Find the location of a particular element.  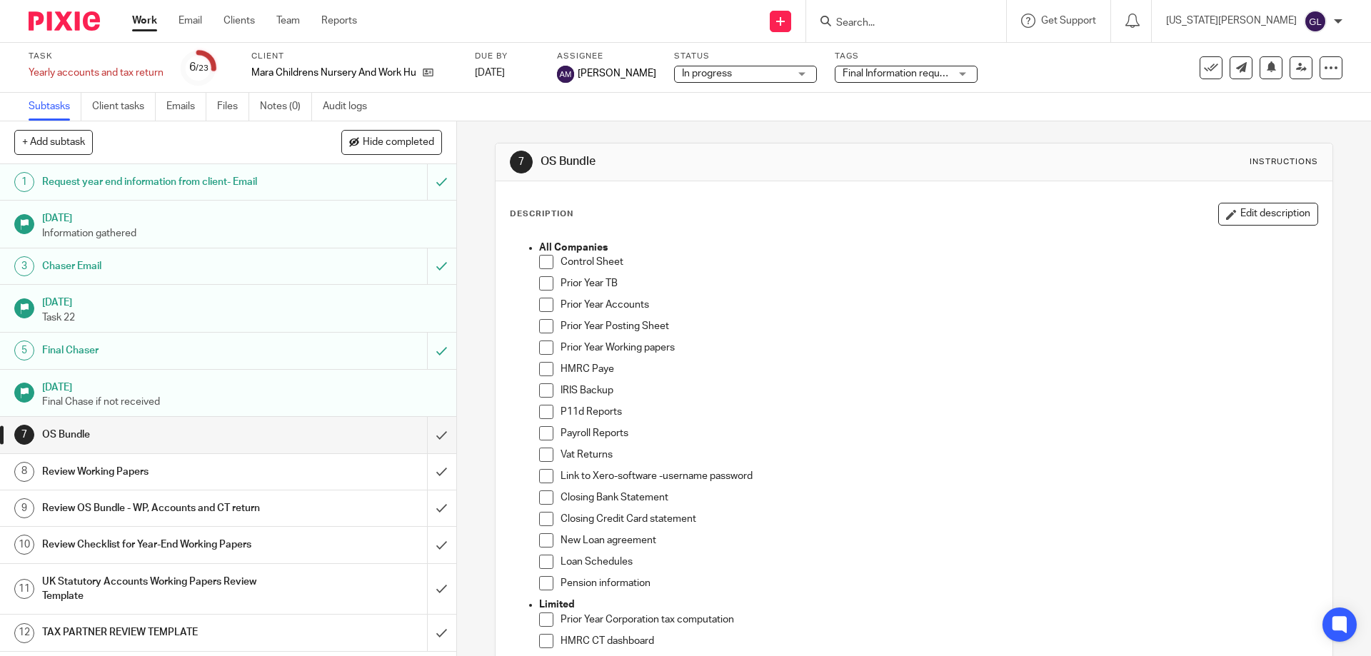

div: 12 is located at coordinates (24, 633).